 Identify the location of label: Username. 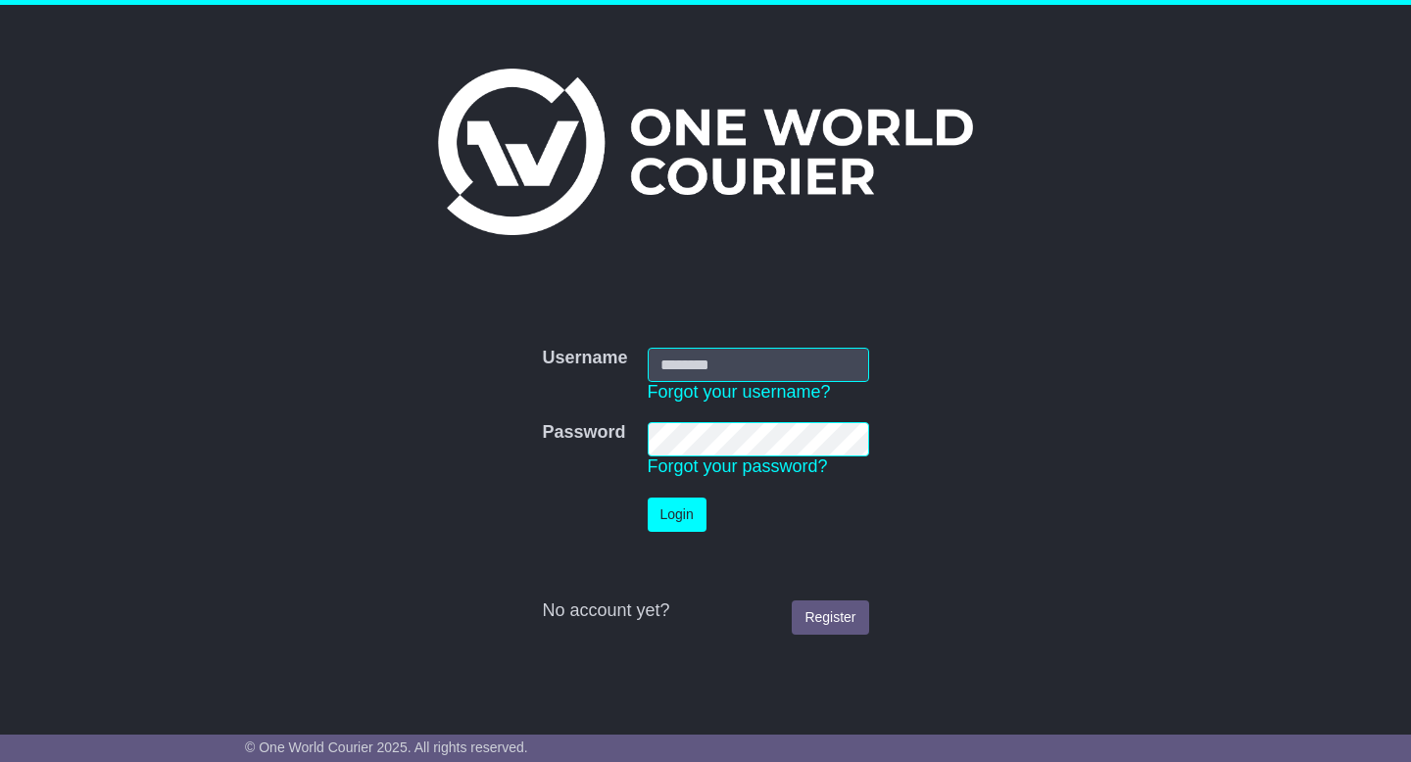
(584, 359).